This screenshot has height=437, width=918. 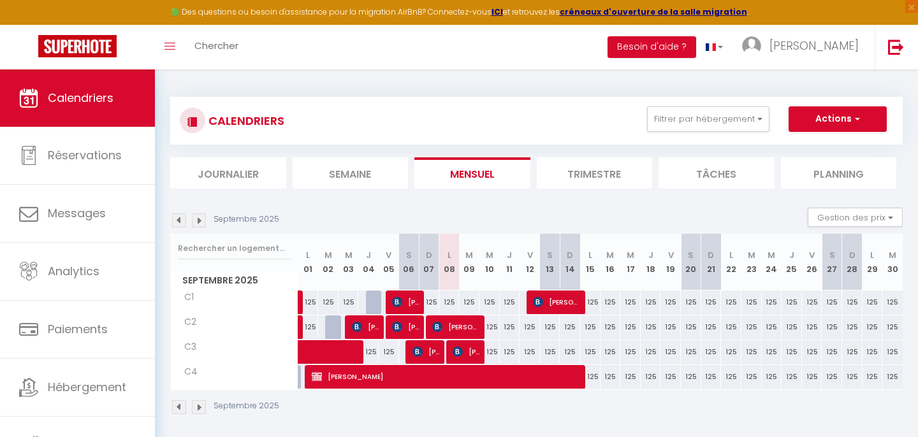 I want to click on th: 26, so click(x=812, y=262).